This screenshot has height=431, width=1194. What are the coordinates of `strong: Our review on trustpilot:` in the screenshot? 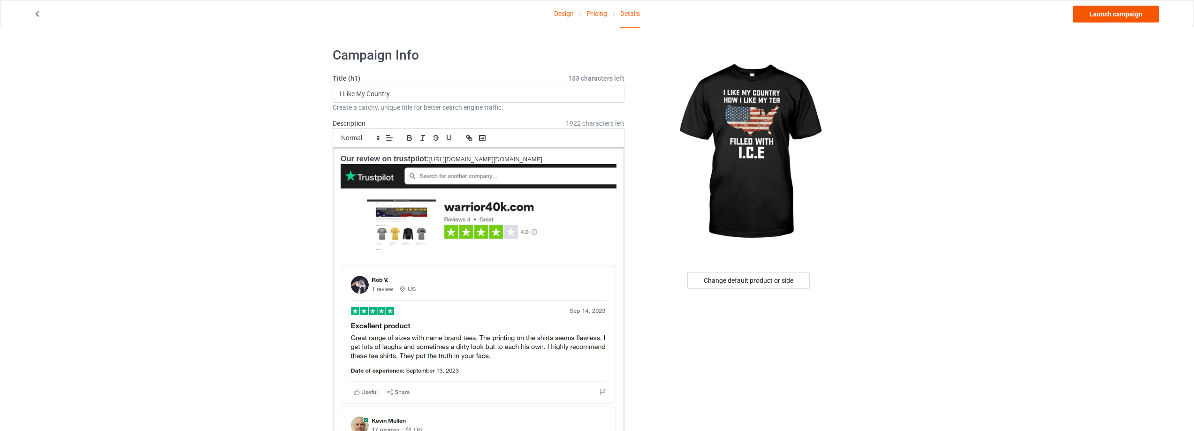 It's located at (385, 159).